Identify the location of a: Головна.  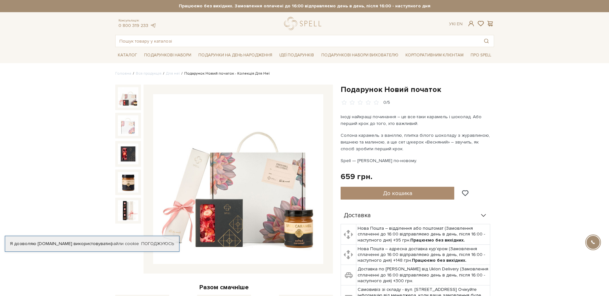
(123, 73).